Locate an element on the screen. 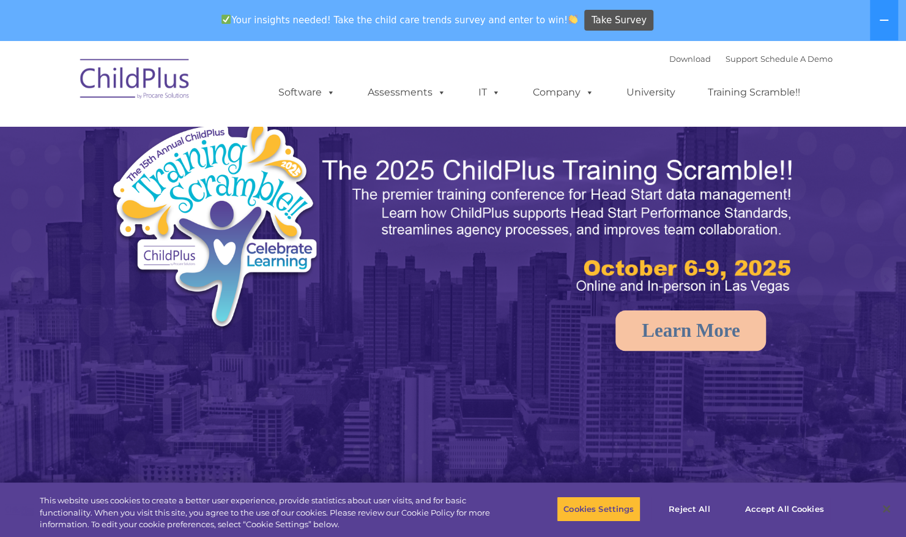 Image resolution: width=906 pixels, height=537 pixels. button: Reject All is located at coordinates (689, 509).